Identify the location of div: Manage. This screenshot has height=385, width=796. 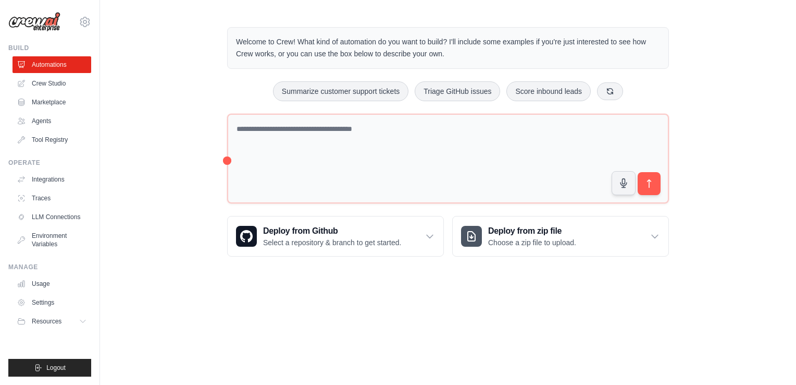
(50, 267).